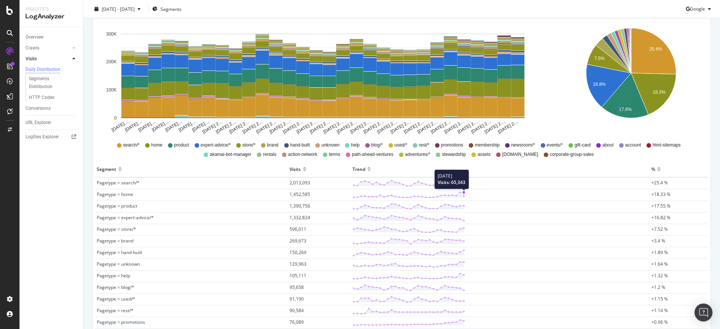 This screenshot has width=720, height=329. I want to click on span: 91,190, so click(297, 299).